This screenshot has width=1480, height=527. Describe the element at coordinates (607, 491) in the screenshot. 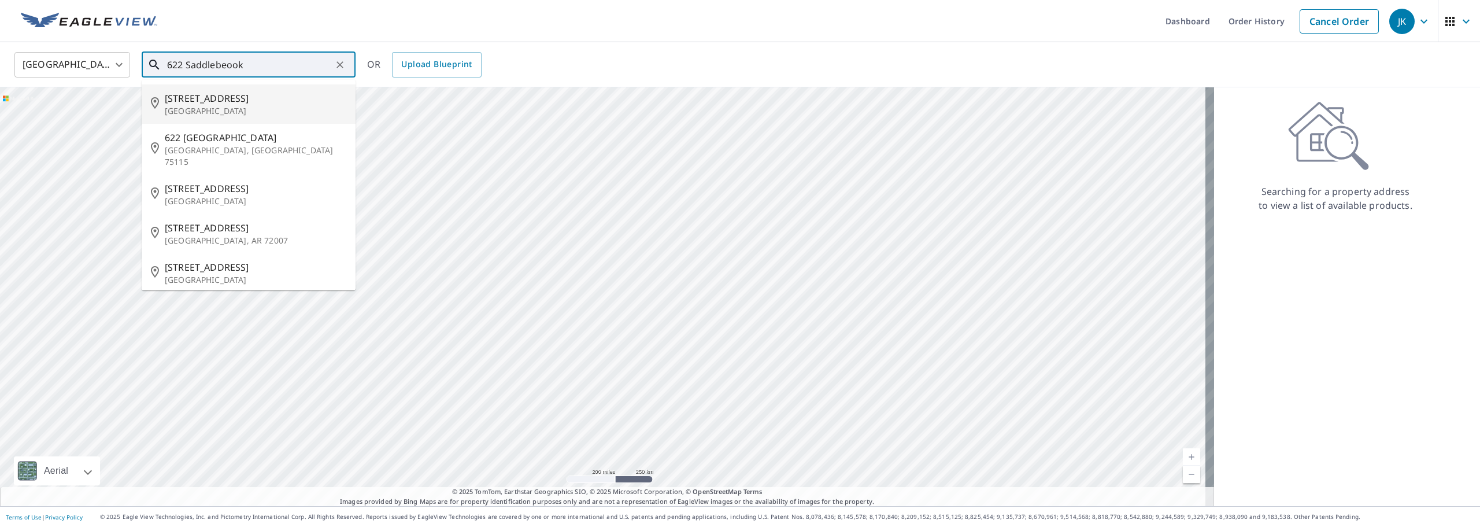

I see `span: © 2025 TomTom, Earthstar Geographics SIO, © 2025 Microsoft Corporation, ©` at that location.